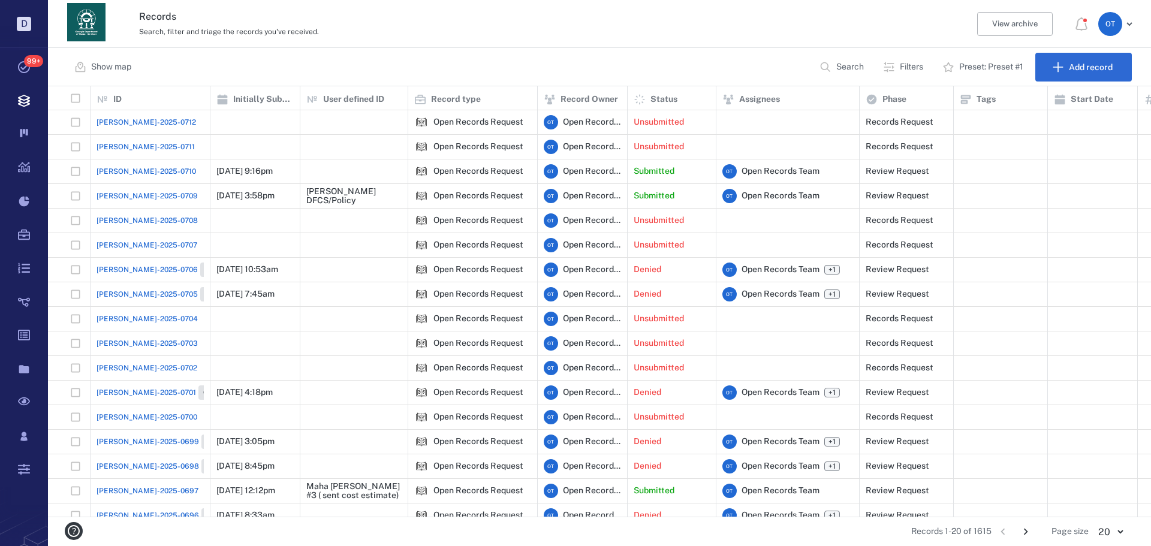 This screenshot has width=1151, height=546. I want to click on div: 20, so click(1110, 532).